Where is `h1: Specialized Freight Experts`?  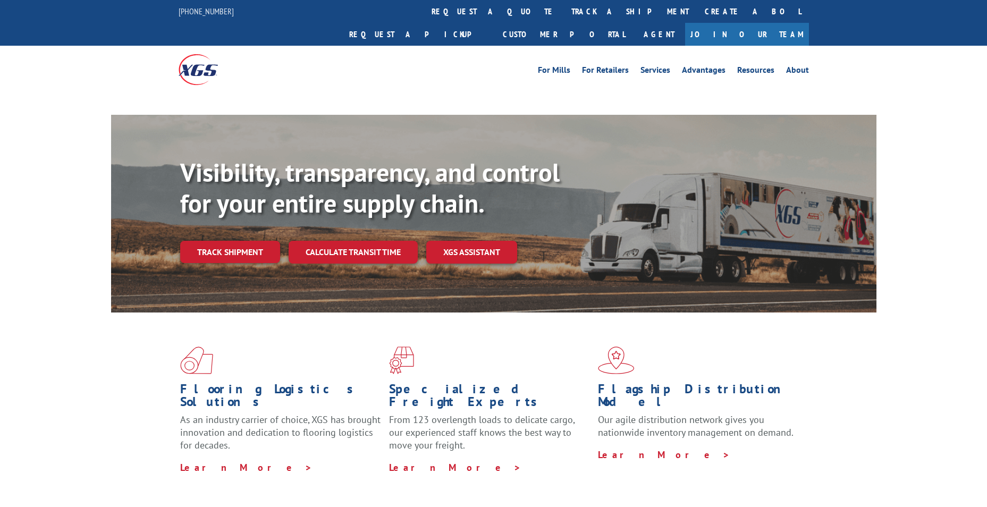
h1: Specialized Freight Experts is located at coordinates (490, 398).